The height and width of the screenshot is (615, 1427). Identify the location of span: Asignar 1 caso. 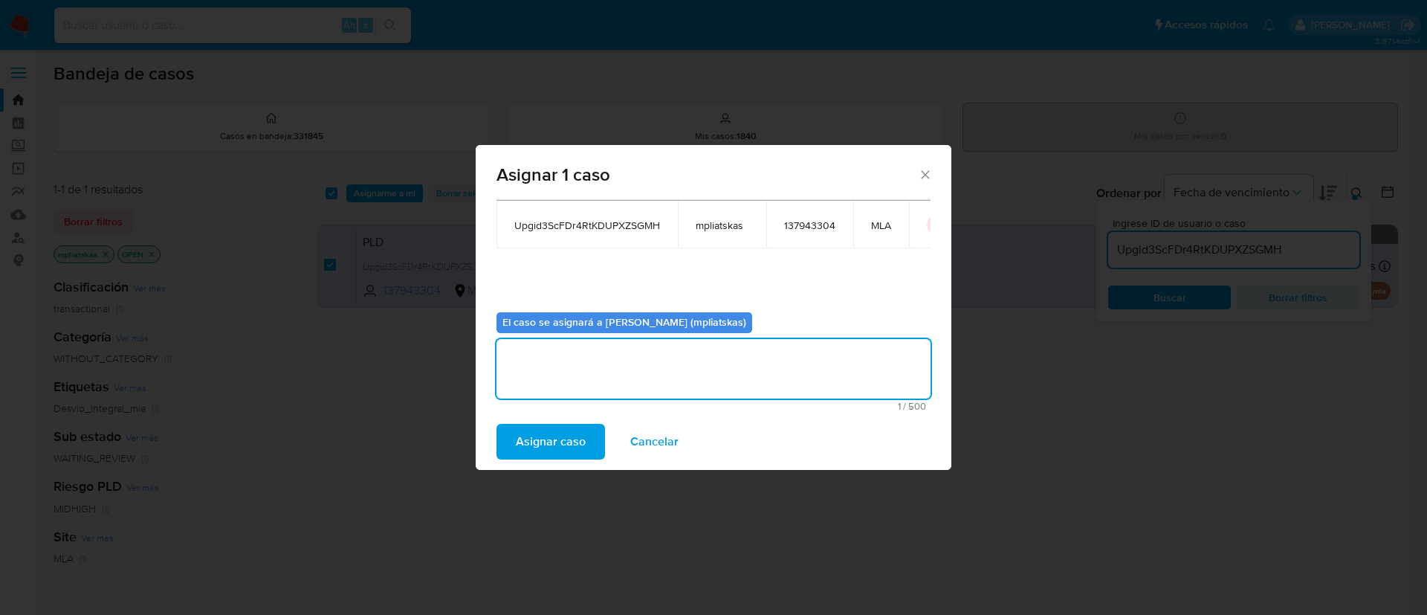
(707, 175).